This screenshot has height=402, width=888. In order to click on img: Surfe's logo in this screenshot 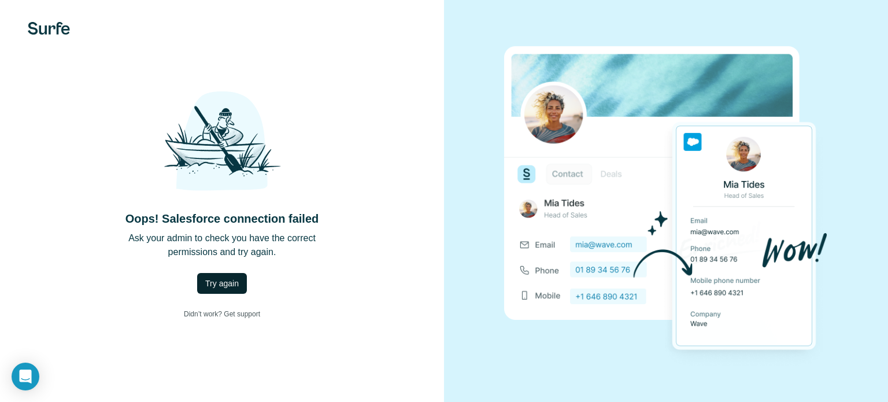, I will do `click(49, 28)`.